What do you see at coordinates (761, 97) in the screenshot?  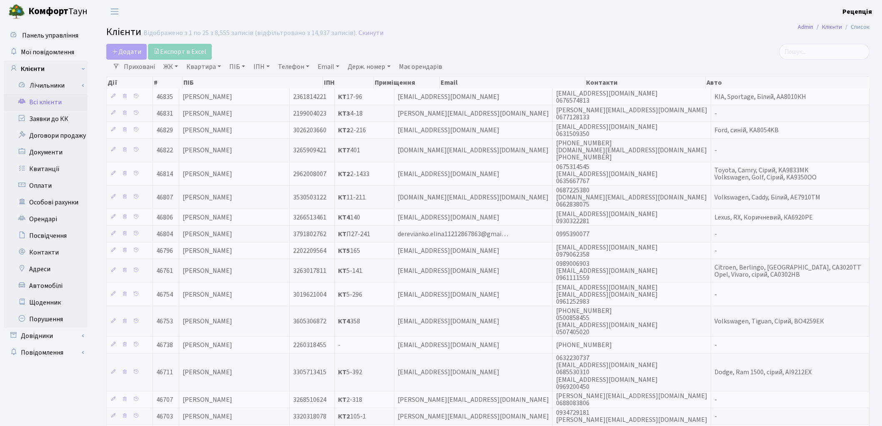 I see `span: KIA, Sportage, Білий, АА8010КН` at bounding box center [761, 97].